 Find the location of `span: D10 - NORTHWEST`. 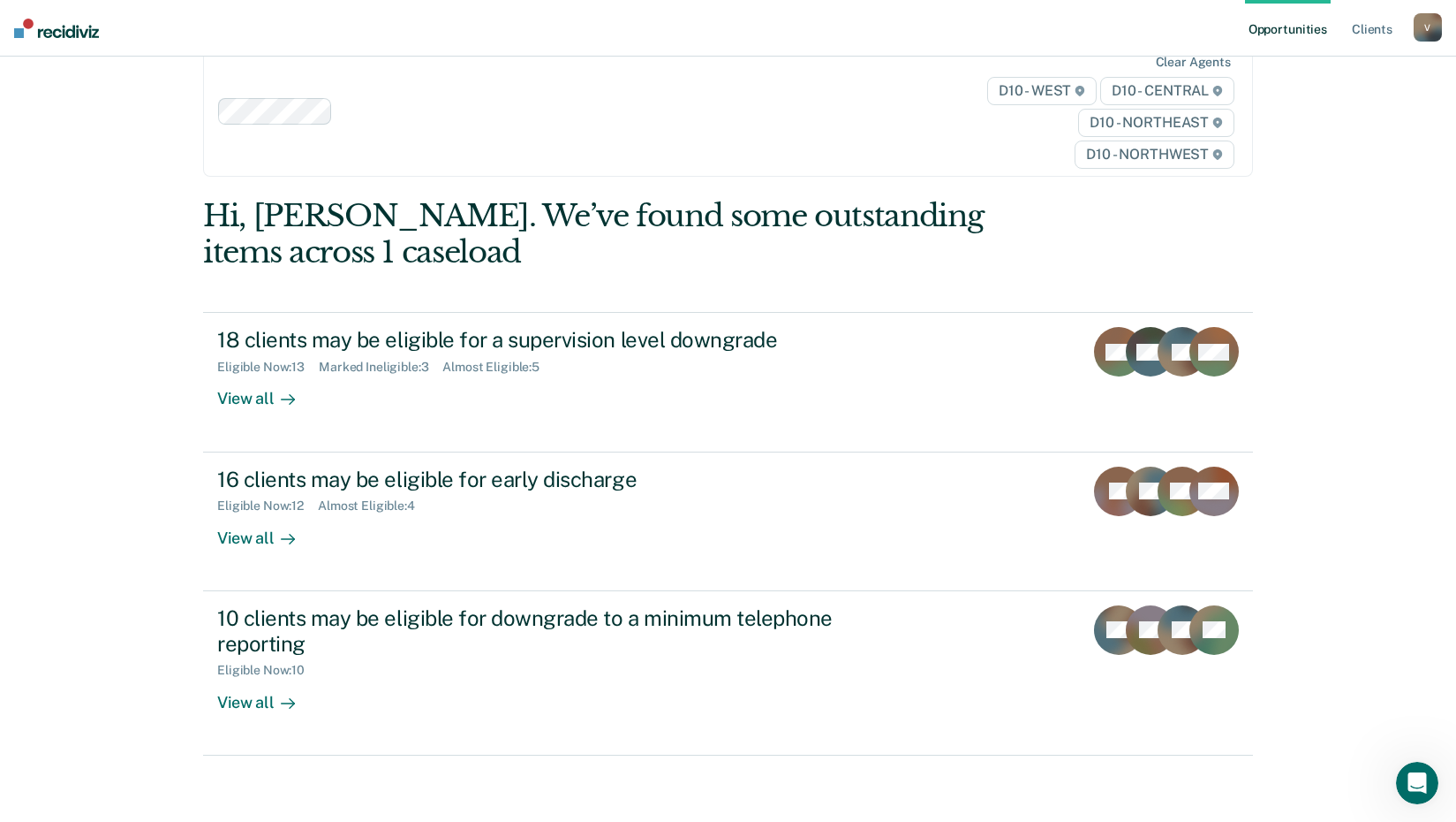

span: D10 - NORTHWEST is located at coordinates (1154, 154).